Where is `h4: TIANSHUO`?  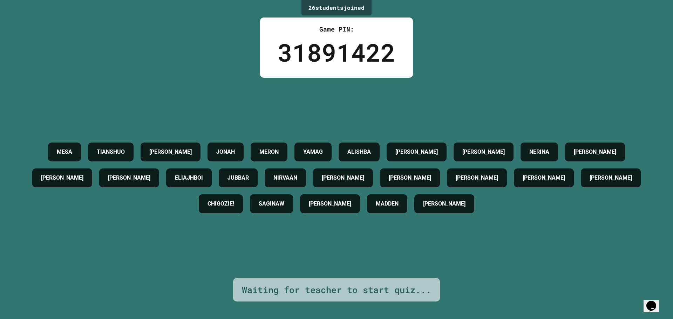
h4: TIANSHUO is located at coordinates (111, 152).